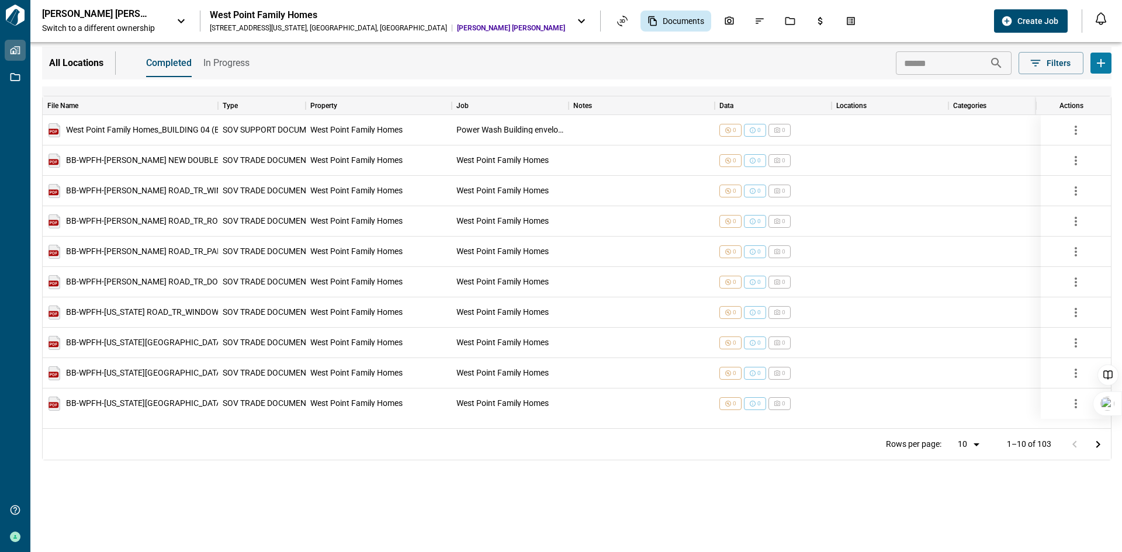 The height and width of the screenshot is (552, 1122). What do you see at coordinates (510, 130) in the screenshot?
I see `div: Power Wash Building envelope - B 229` at bounding box center [510, 130].